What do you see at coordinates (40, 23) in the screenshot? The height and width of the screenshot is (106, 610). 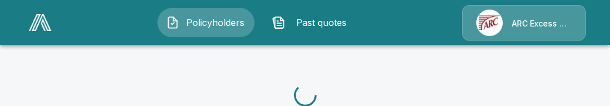 I see `img: AA Logo` at bounding box center [40, 23].